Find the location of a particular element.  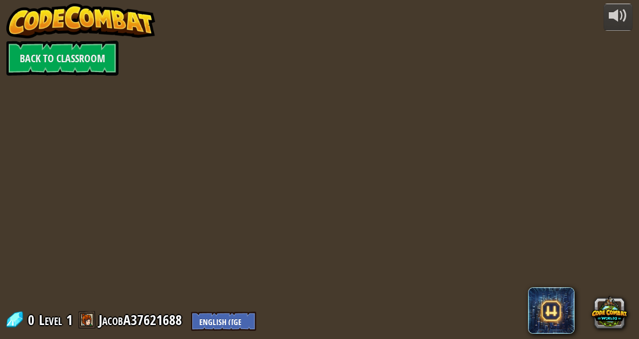

span: 1 is located at coordinates (69, 319).